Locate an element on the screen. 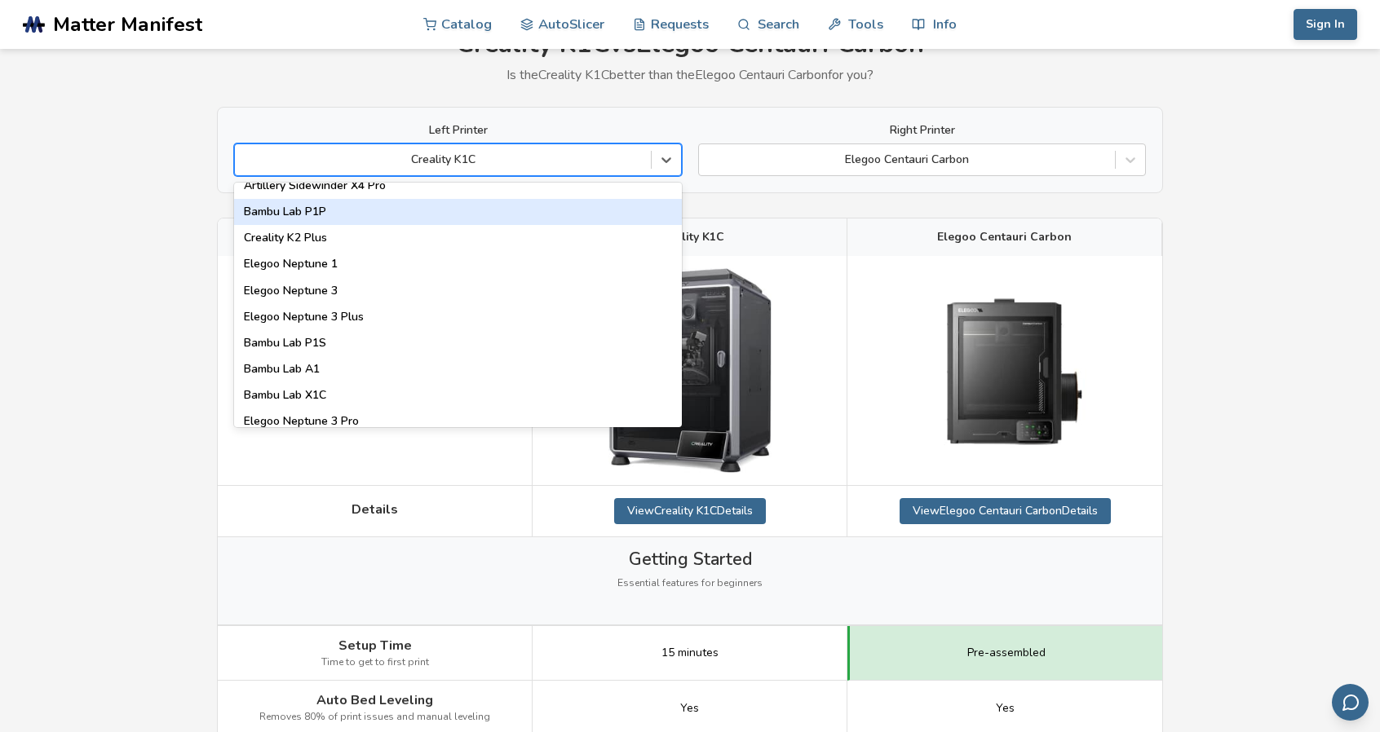  button: Send feedback via email is located at coordinates (1350, 702).